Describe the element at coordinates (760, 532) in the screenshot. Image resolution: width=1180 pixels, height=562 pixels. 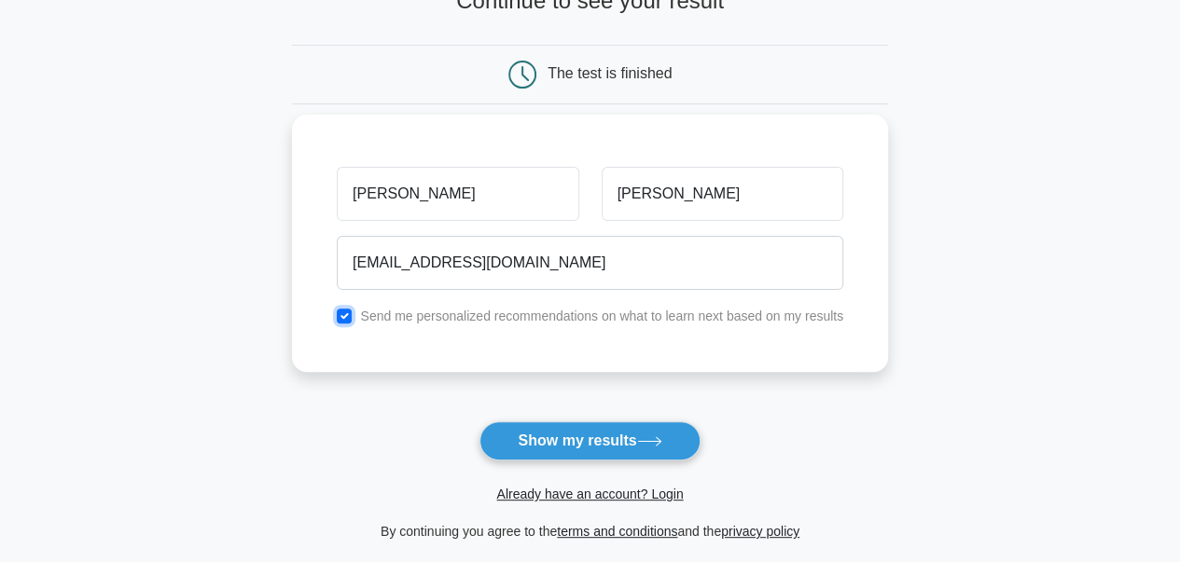
I see `a: privacy policy` at that location.